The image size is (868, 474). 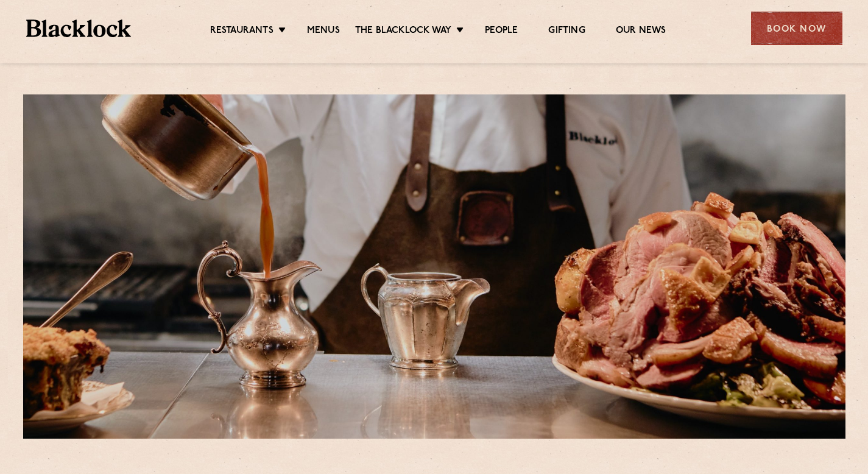 I want to click on a: Gifting, so click(x=567, y=32).